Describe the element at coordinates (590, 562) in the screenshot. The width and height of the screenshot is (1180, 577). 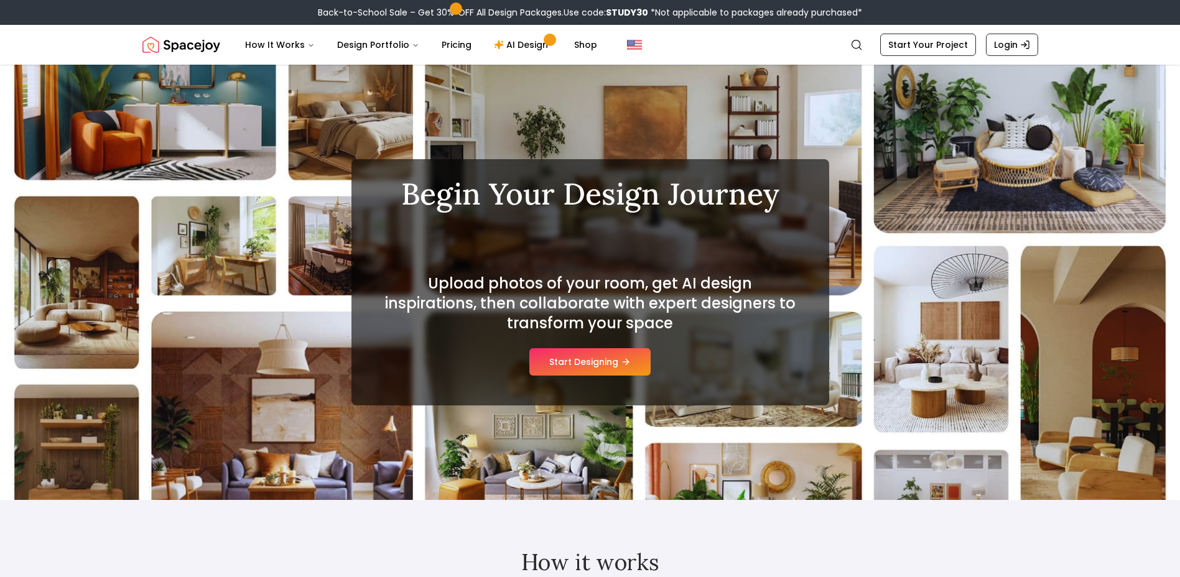
I see `h2: How it works` at that location.